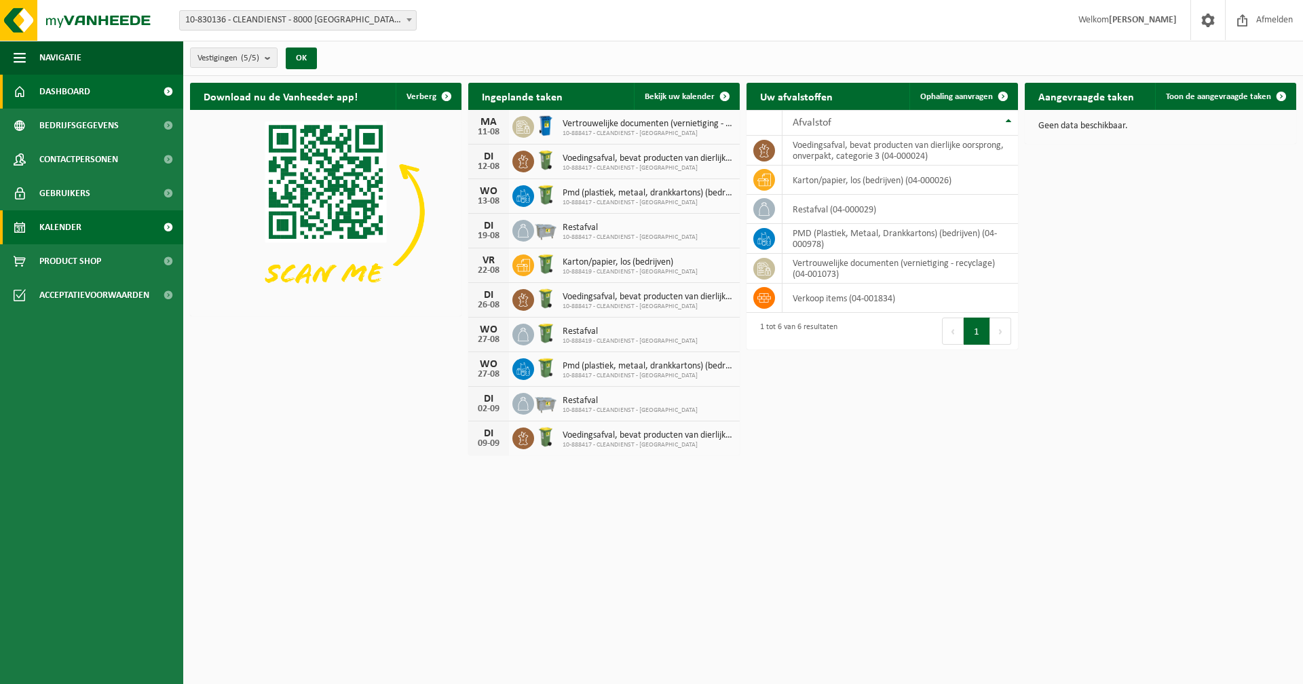 The width and height of the screenshot is (1303, 684). I want to click on div: 19-08, so click(489, 236).